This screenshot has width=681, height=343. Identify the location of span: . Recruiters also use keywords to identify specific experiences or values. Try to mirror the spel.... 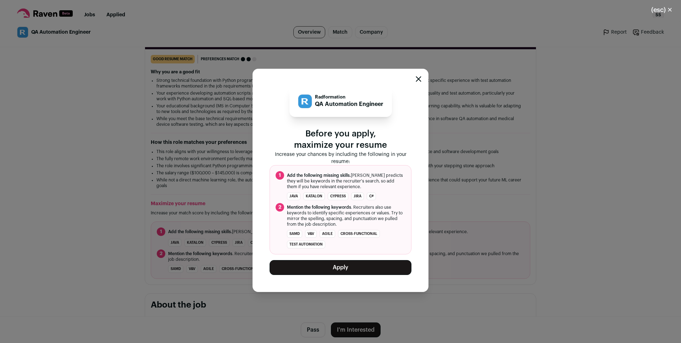
(346, 216).